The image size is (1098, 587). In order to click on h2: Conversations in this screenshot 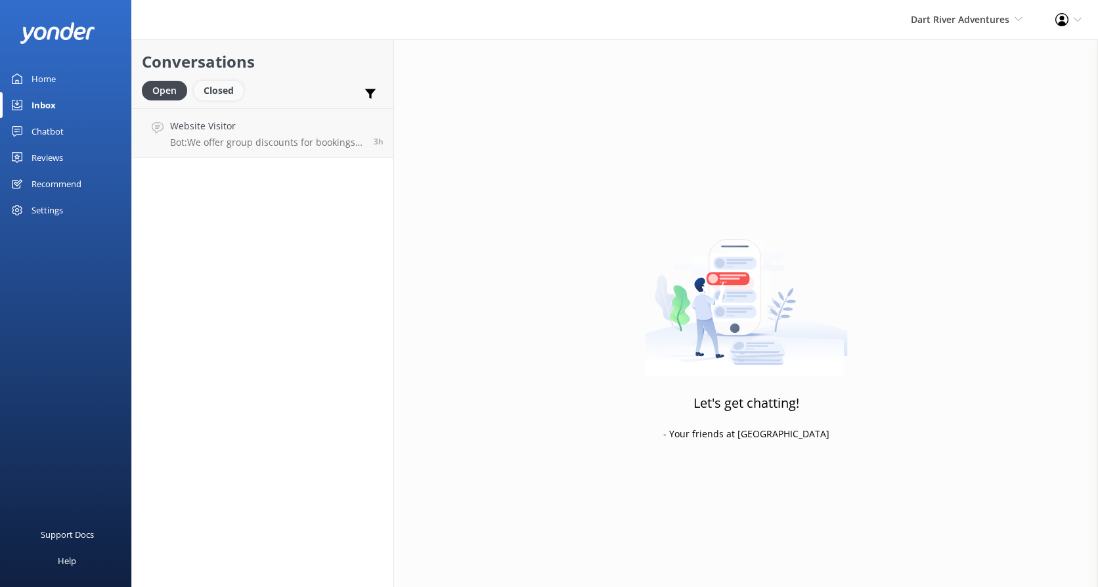, I will do `click(263, 62)`.